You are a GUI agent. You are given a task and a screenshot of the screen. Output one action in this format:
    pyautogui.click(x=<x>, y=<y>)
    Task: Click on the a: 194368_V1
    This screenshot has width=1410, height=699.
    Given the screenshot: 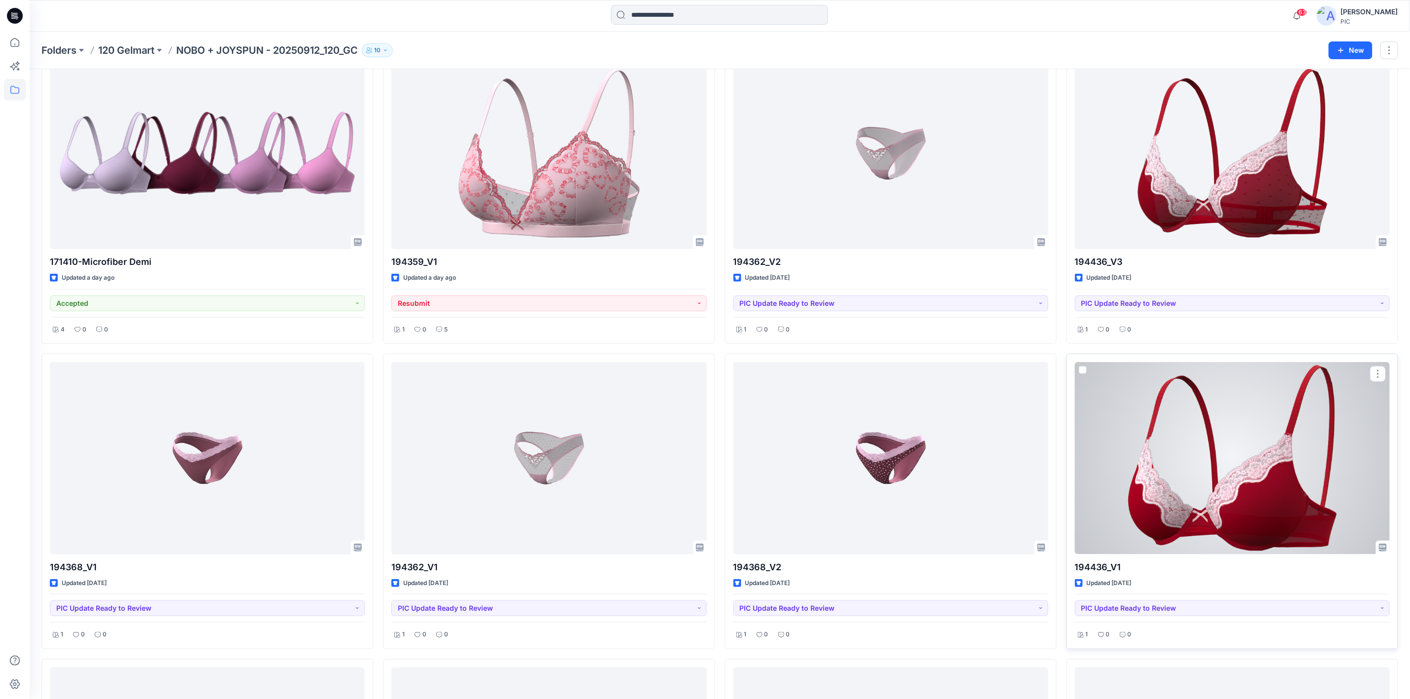 What is the action you would take?
    pyautogui.click(x=207, y=458)
    